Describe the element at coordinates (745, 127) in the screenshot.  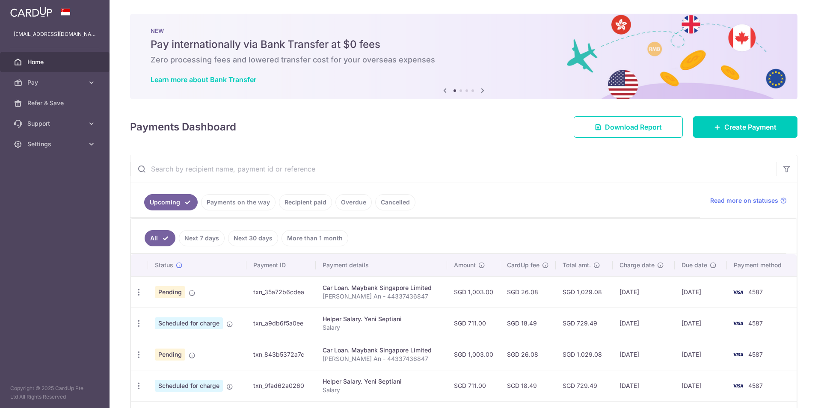
I see `a: Create Payment` at that location.